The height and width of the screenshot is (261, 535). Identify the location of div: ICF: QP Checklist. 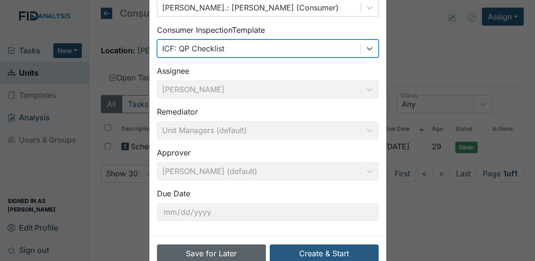
(193, 49).